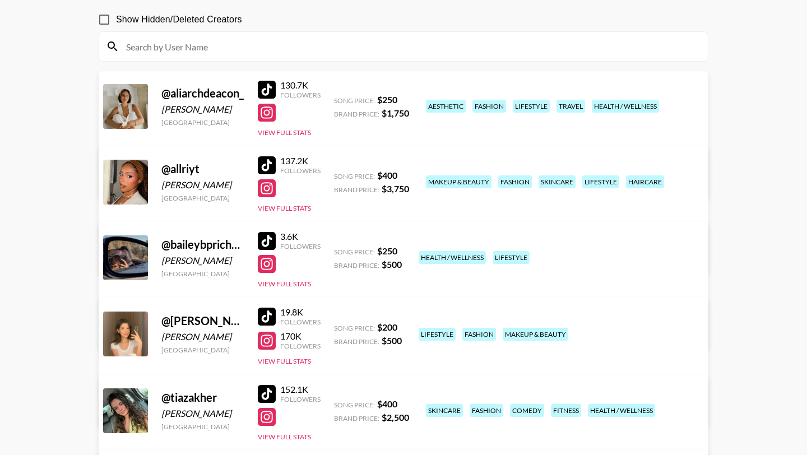  What do you see at coordinates (301, 85) in the screenshot?
I see `div: 130.7K` at bounding box center [301, 85].